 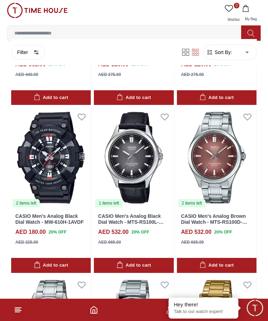 What do you see at coordinates (232, 14) in the screenshot?
I see `a: 0Wishlist` at bounding box center [232, 14].